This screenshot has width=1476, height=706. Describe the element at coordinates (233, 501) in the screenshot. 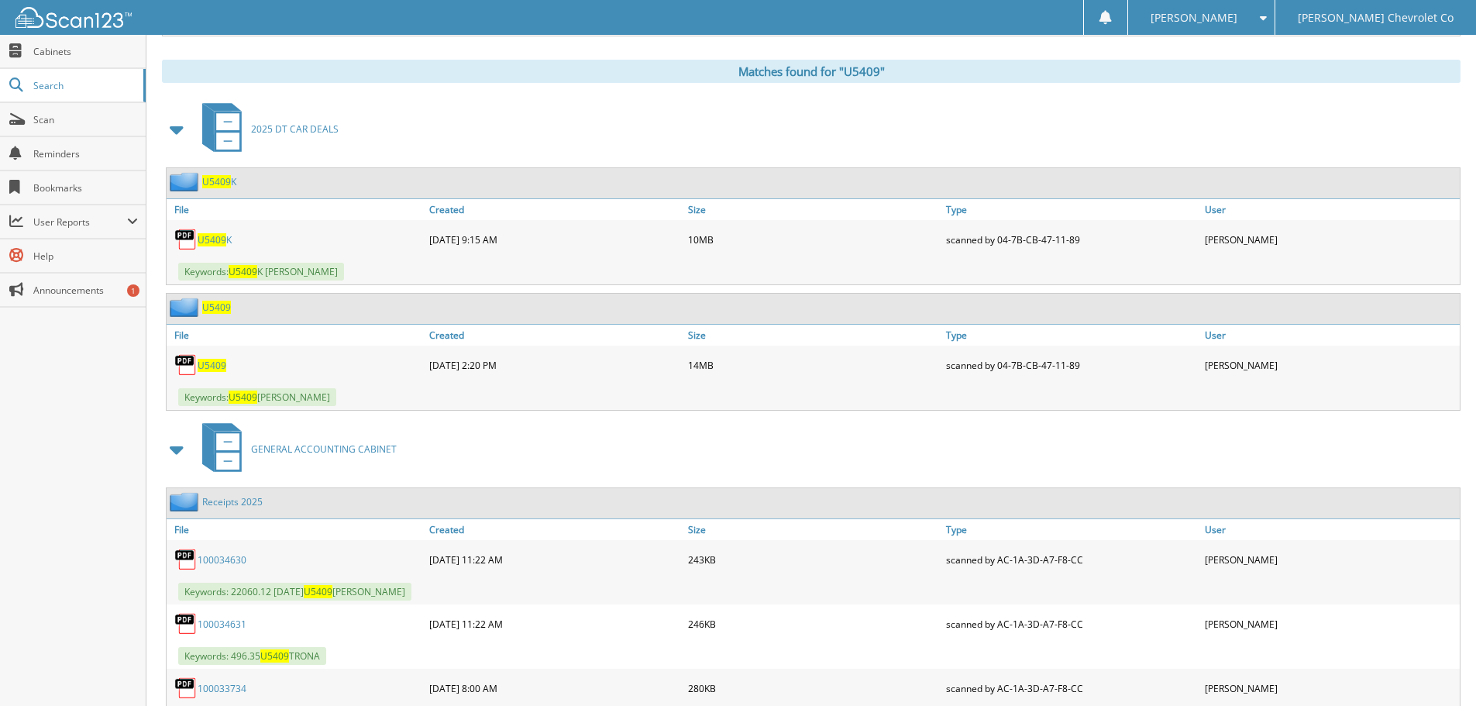

I see `a: Receipts 2025` at that location.